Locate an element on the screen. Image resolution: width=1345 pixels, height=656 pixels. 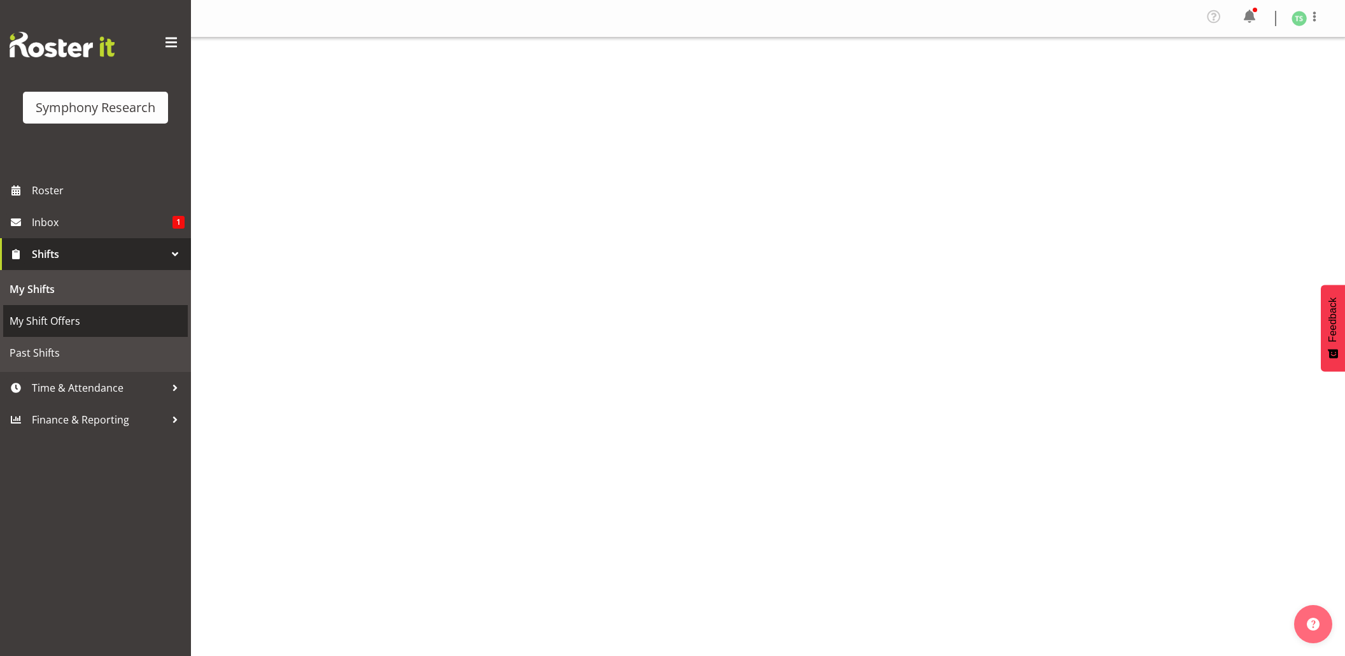
img: Rosterit website logo is located at coordinates (62, 45).